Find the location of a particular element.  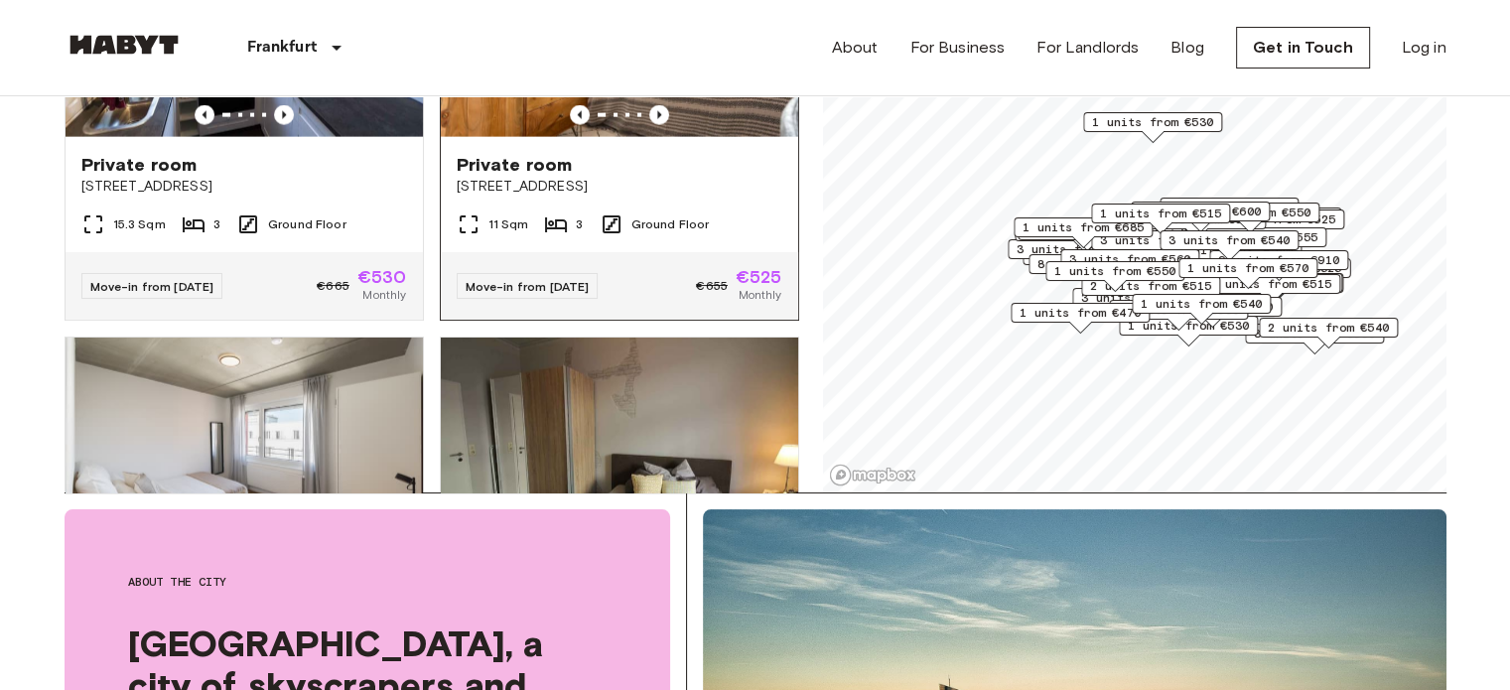

span: 2 units from €600 is located at coordinates (1200, 211).